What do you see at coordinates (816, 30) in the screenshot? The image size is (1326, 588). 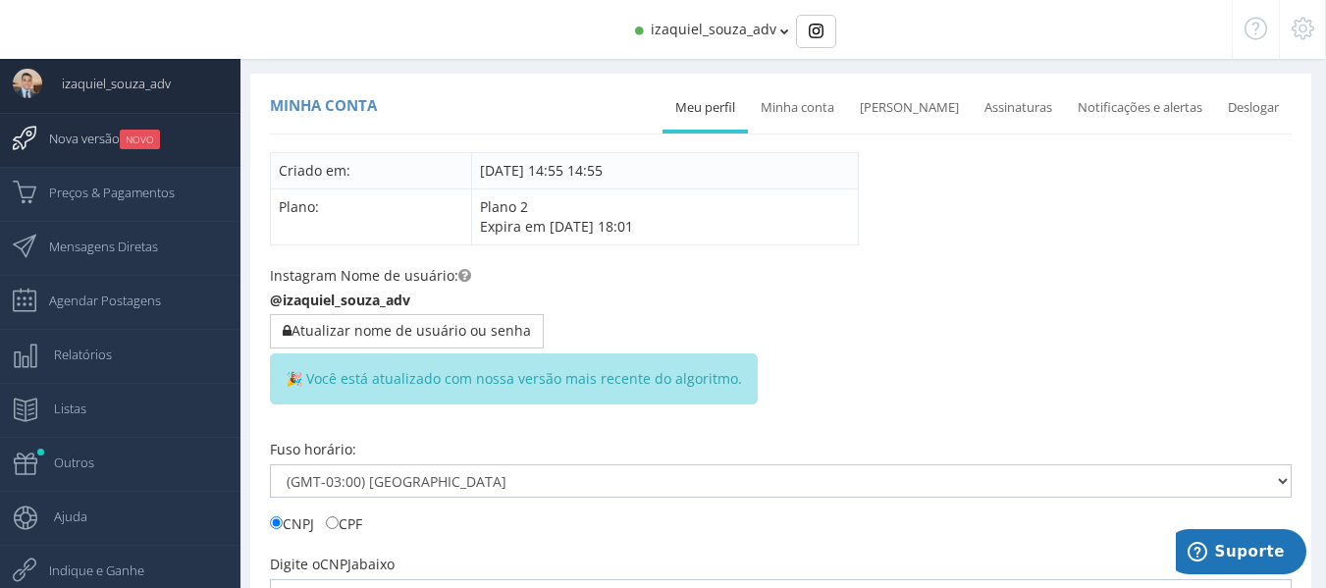 I see `img: Instagram_simple_icon.svg` at bounding box center [816, 30].